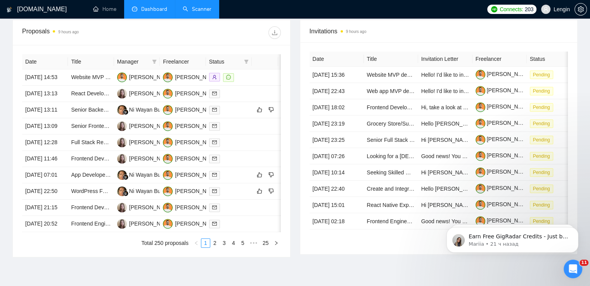  Describe the element at coordinates (276, 243) in the screenshot. I see `span: right` at that location.